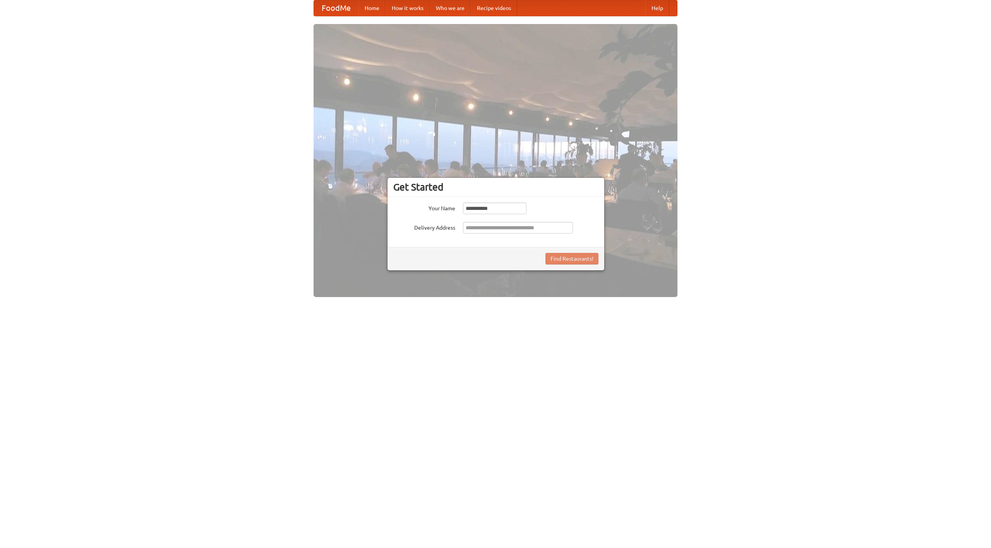  I want to click on h3: Get Started, so click(496, 187).